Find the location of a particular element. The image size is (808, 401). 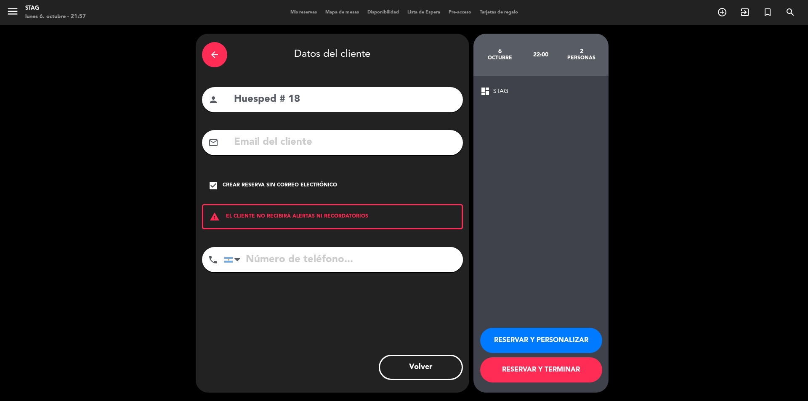

span: STAG is located at coordinates (501, 91).